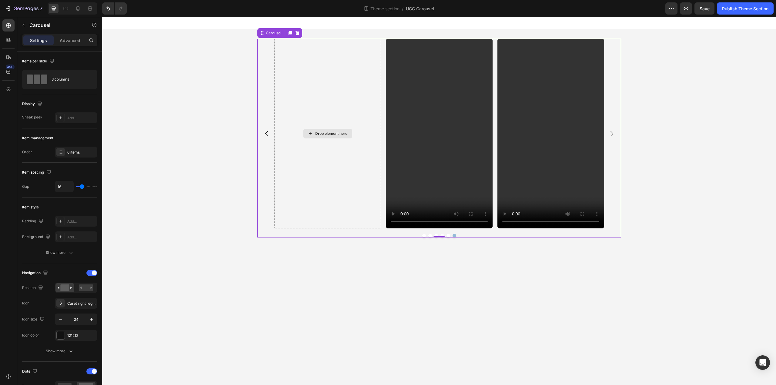 The image size is (776, 385). I want to click on div: Gap, so click(25, 187).